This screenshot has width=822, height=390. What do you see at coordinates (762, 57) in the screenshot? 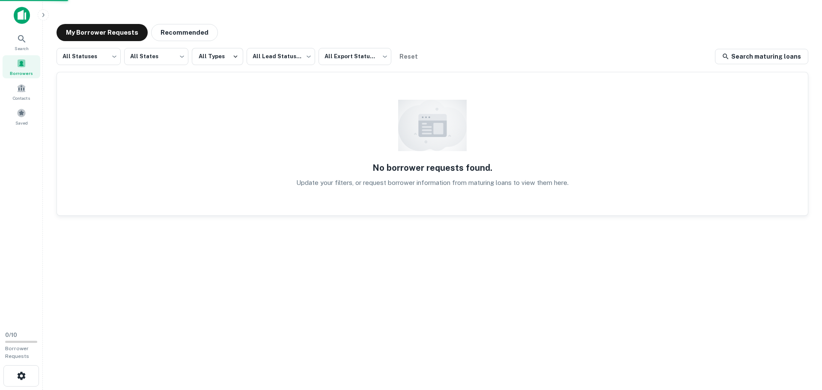
I see `a: Search maturing loans` at bounding box center [762, 57].